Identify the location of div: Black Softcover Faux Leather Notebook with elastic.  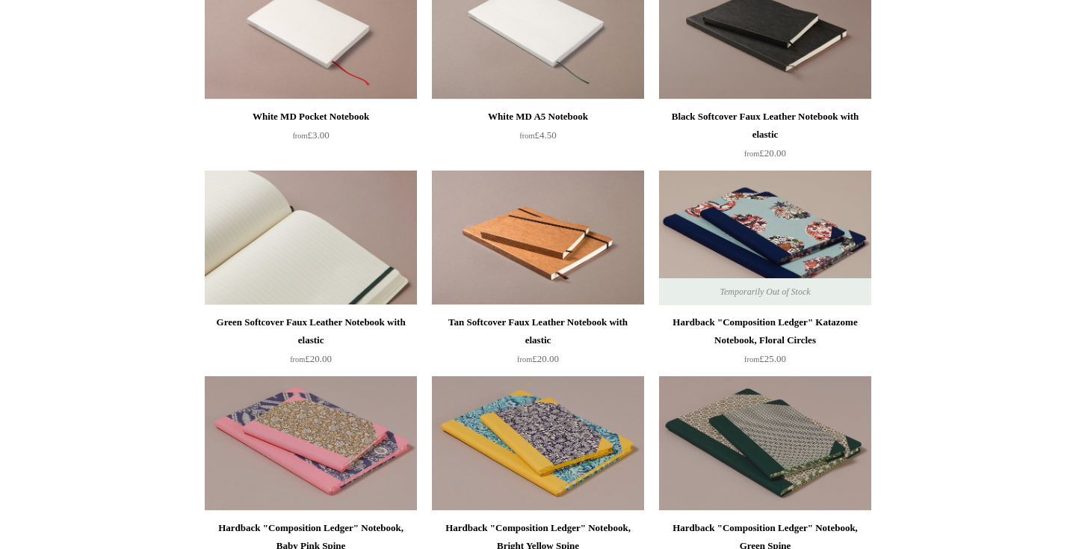
(765, 126).